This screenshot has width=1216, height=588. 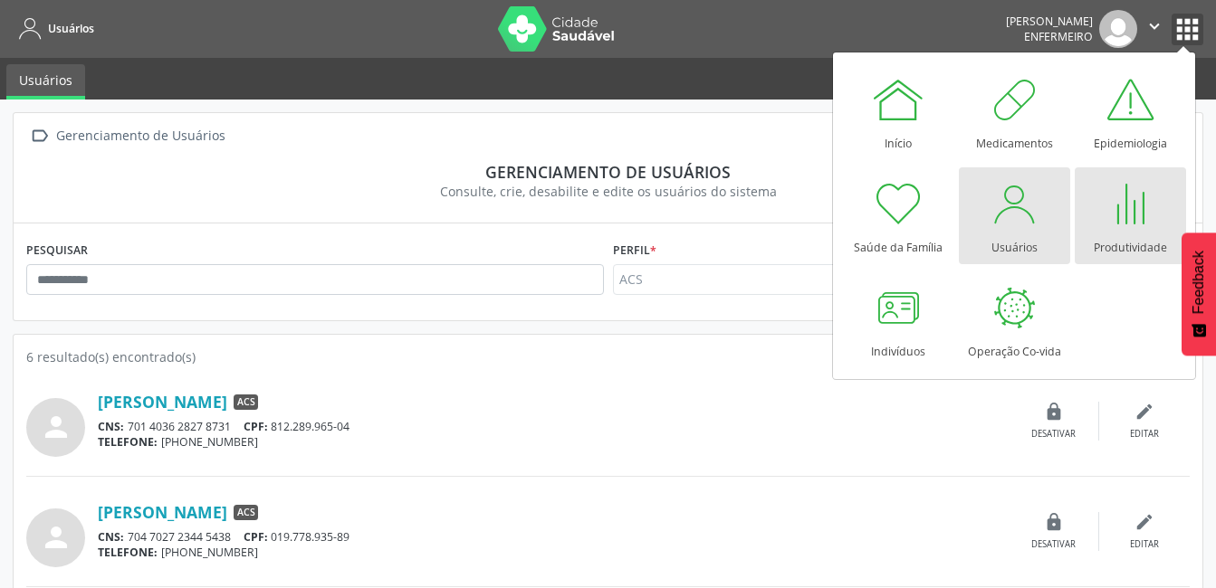 I want to click on a:  Gerenciamento de Usuários, so click(x=127, y=136).